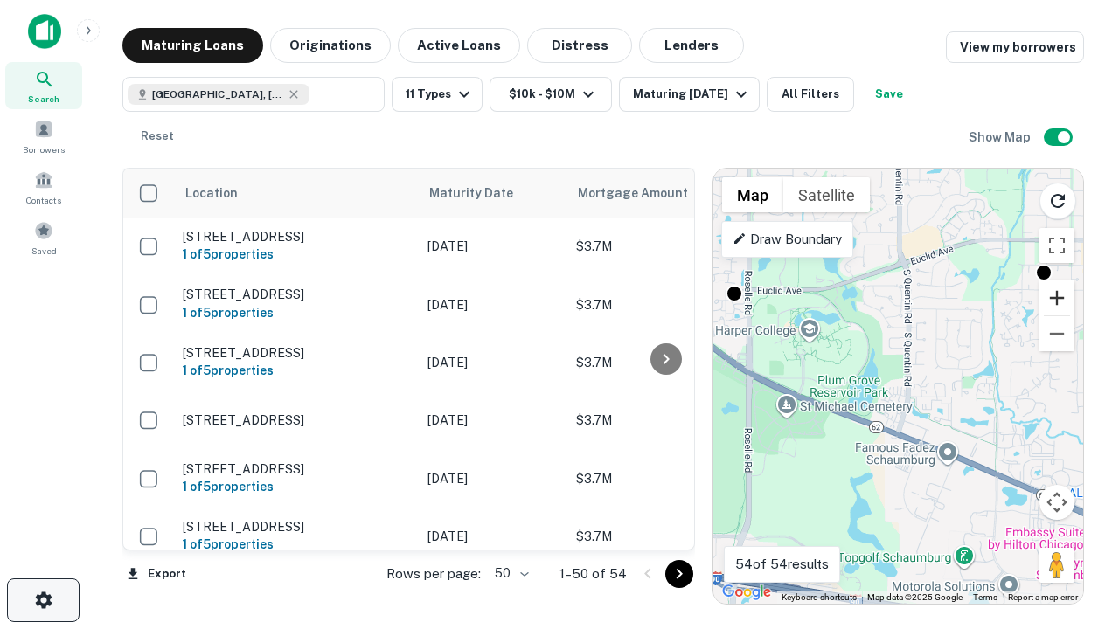  Describe the element at coordinates (44, 149) in the screenshot. I see `span: Borrowers` at that location.